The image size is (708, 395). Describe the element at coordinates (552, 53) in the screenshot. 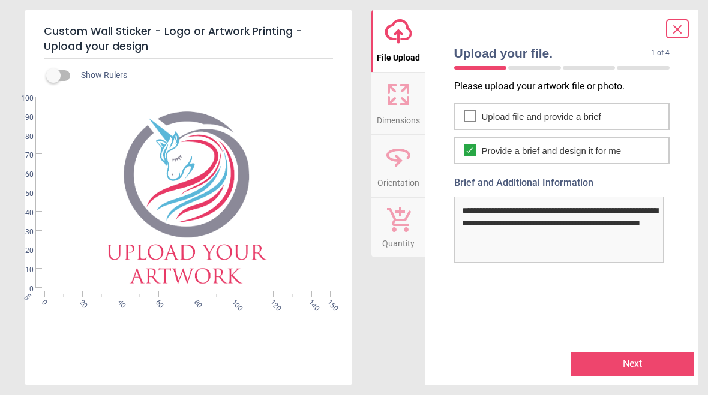

I see `span: Upload your file.` at that location.